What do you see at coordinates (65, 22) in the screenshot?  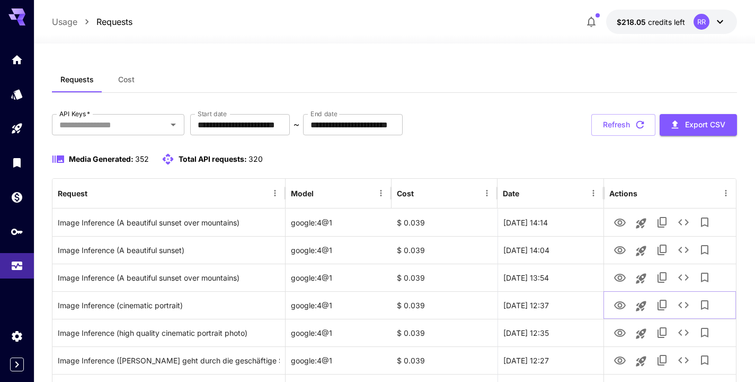 I see `a: Usage` at bounding box center [65, 22].